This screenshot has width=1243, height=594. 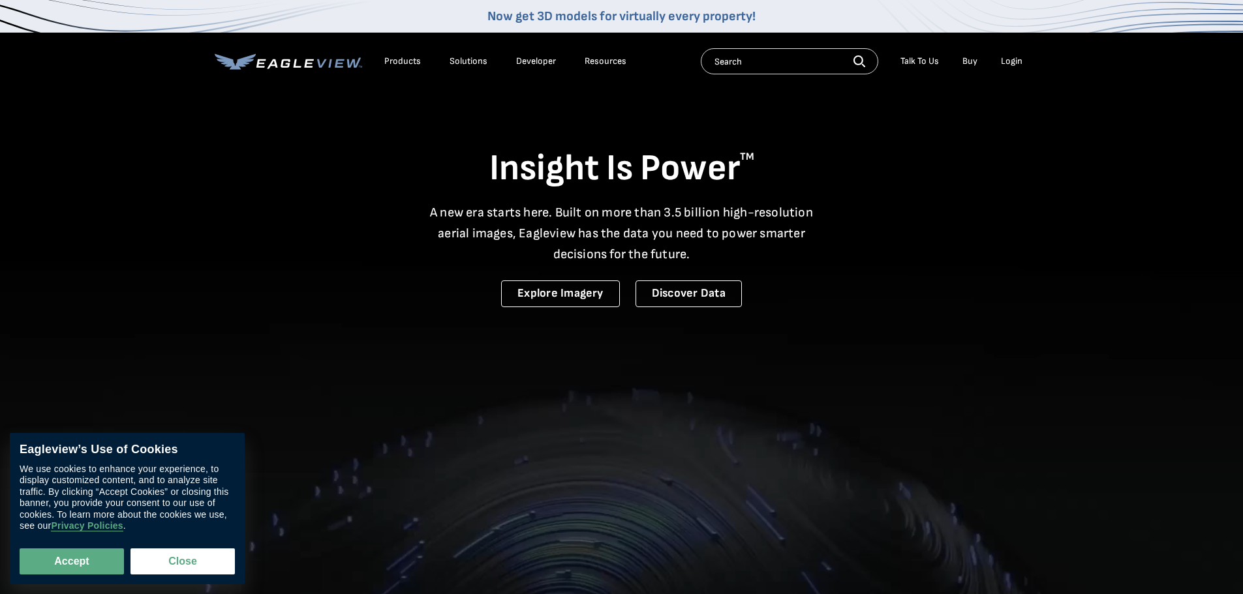 What do you see at coordinates (970, 61) in the screenshot?
I see `a: Buy` at bounding box center [970, 61].